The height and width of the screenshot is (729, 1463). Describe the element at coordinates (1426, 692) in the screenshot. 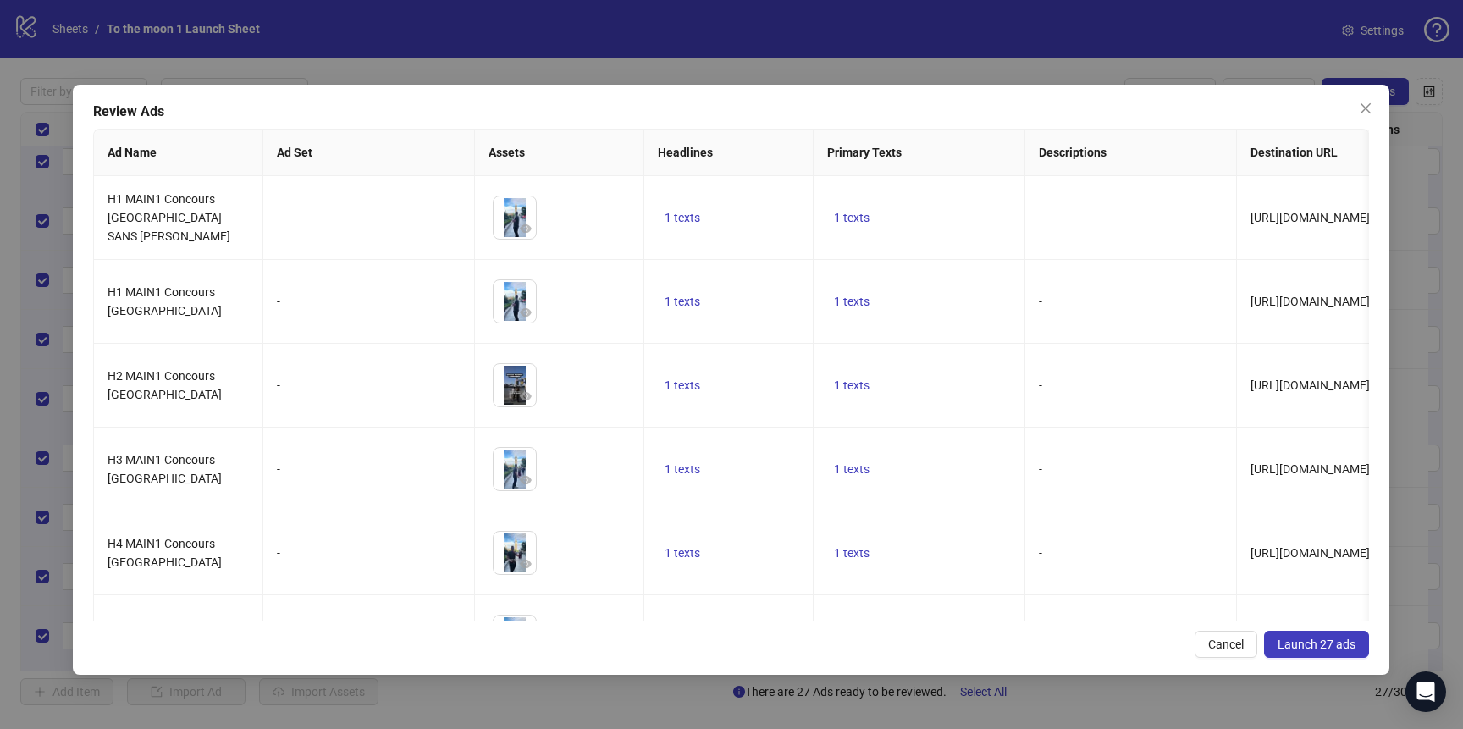

I see `div: Open Intercom Messenger` at that location.